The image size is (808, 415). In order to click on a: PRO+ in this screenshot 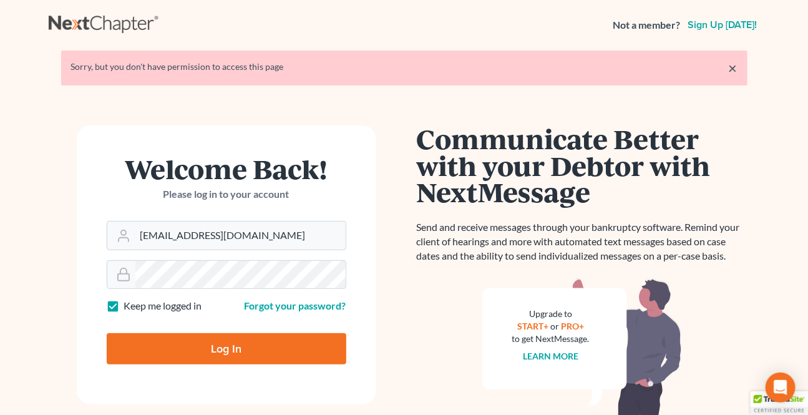, I will do `click(572, 326)`.